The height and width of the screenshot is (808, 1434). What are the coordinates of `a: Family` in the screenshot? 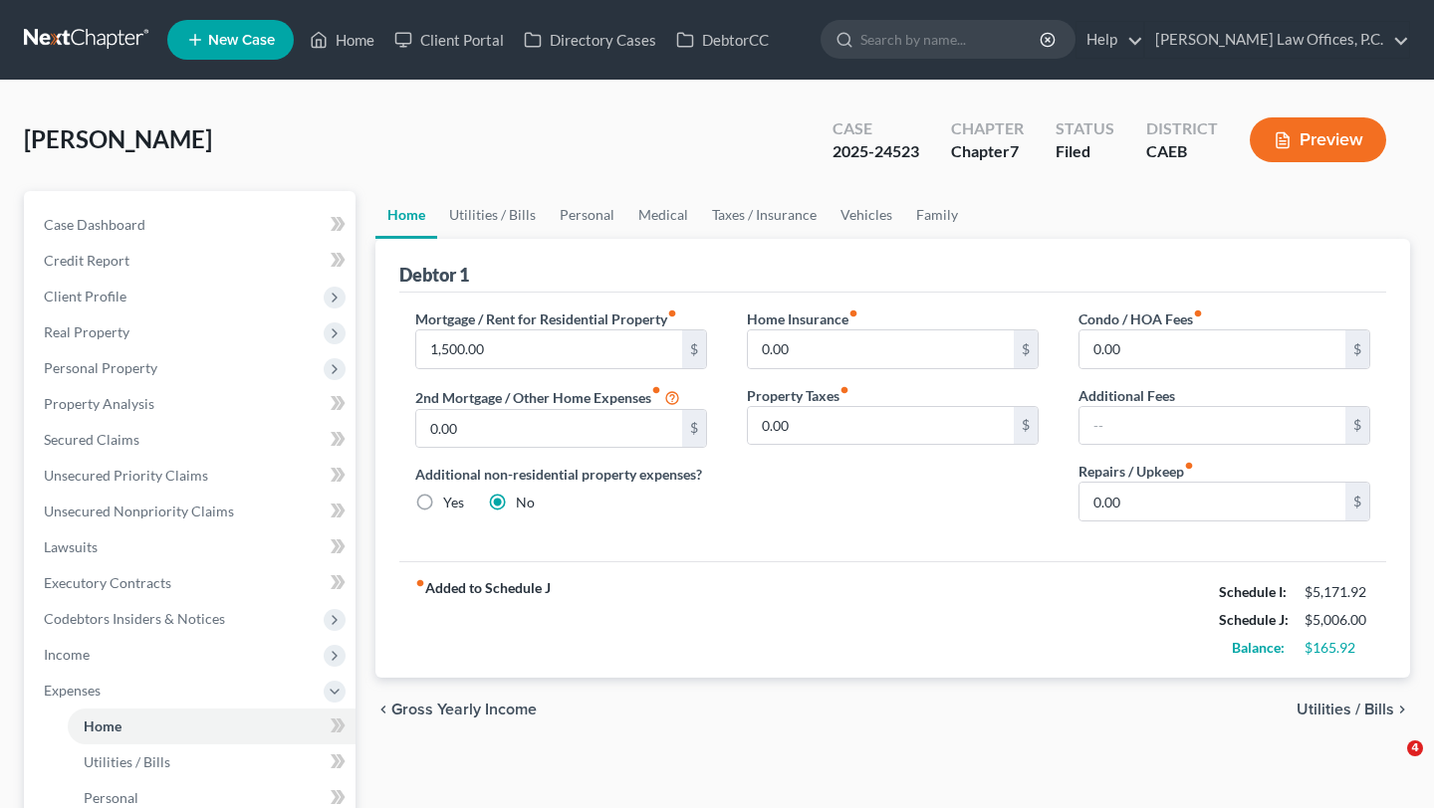 It's located at (937, 215).